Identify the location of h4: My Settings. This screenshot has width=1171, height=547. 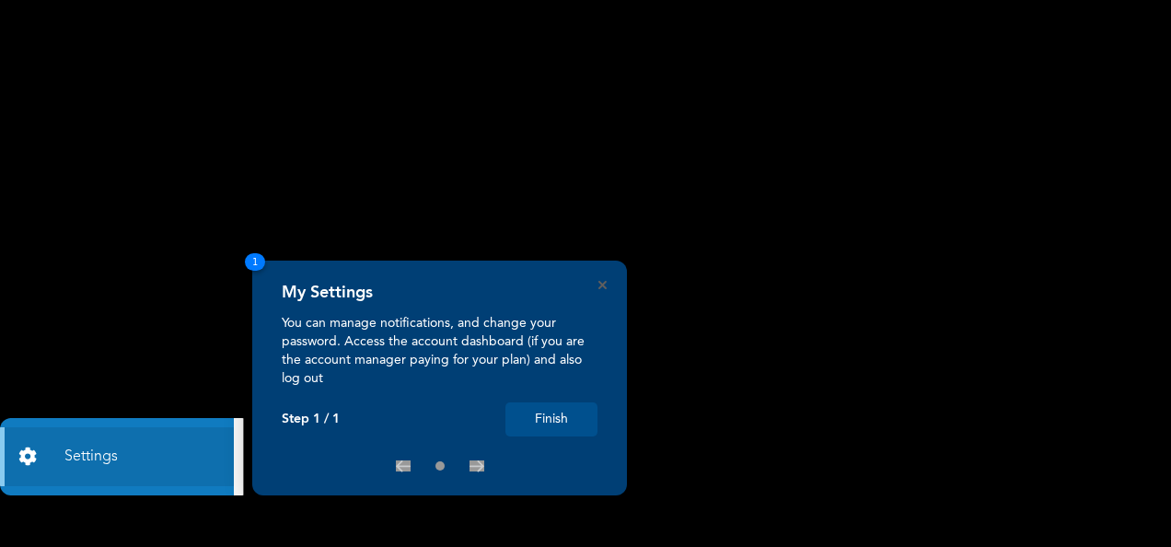
(327, 293).